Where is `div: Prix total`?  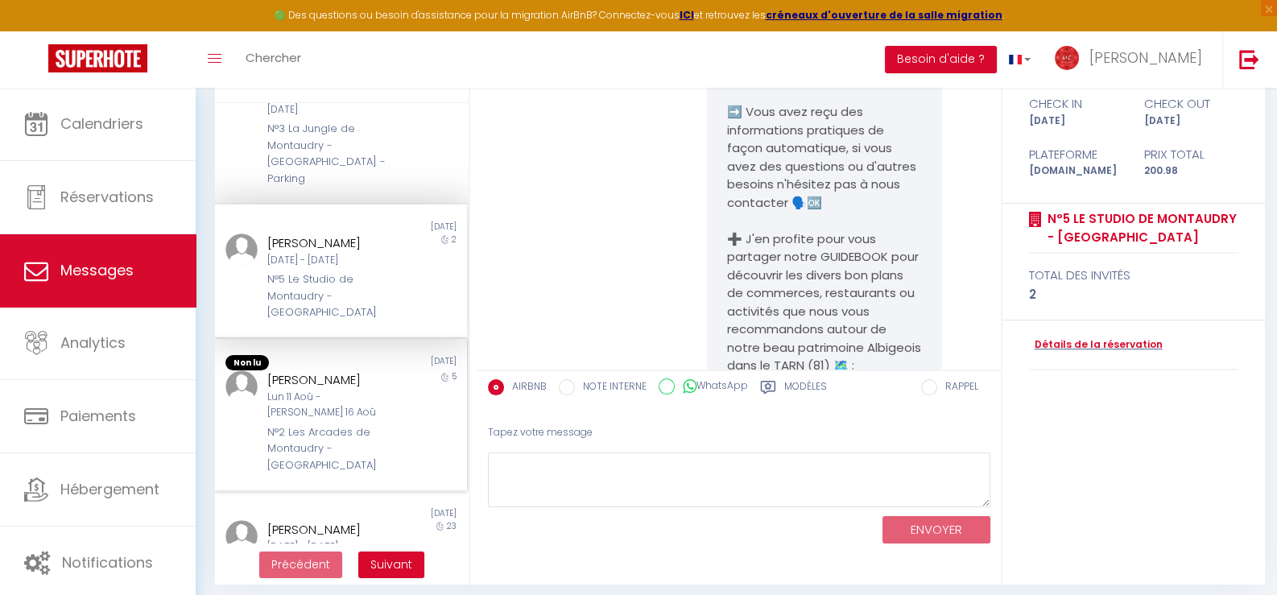 div: Prix total is located at coordinates (1190, 155).